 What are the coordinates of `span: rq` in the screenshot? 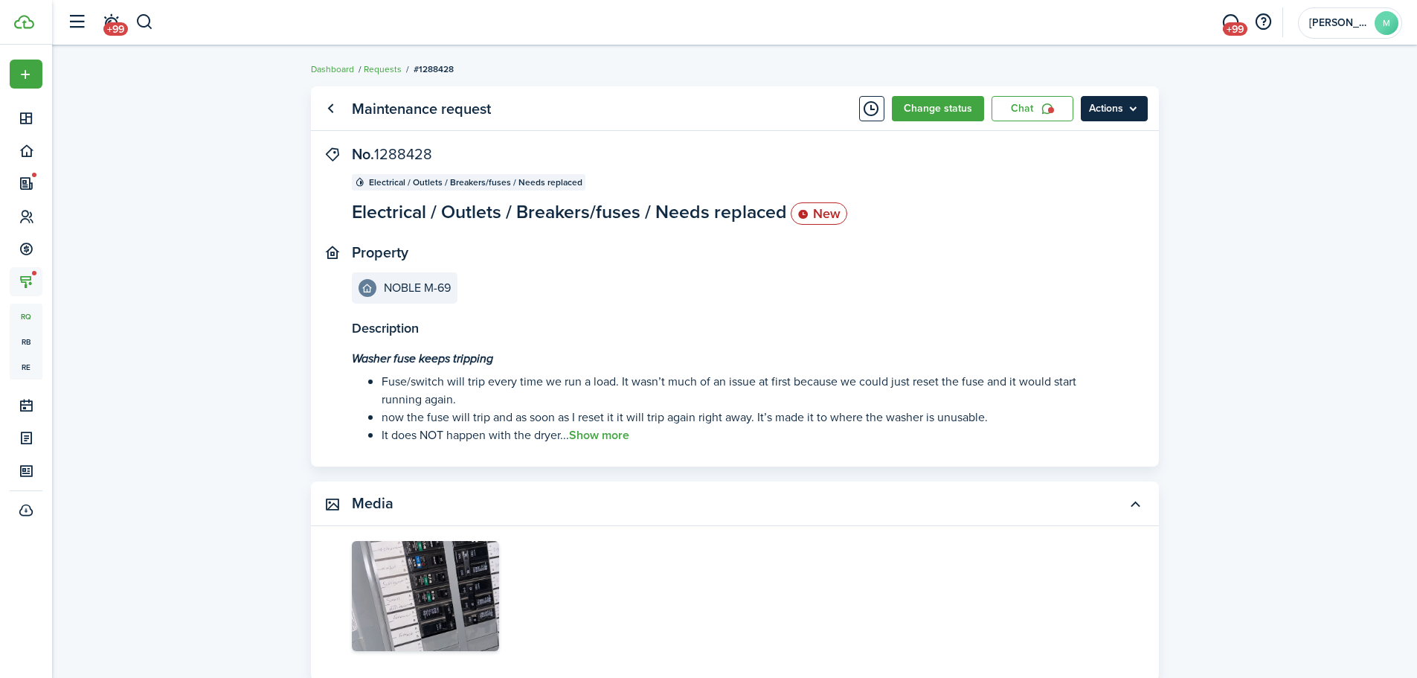 It's located at (26, 316).